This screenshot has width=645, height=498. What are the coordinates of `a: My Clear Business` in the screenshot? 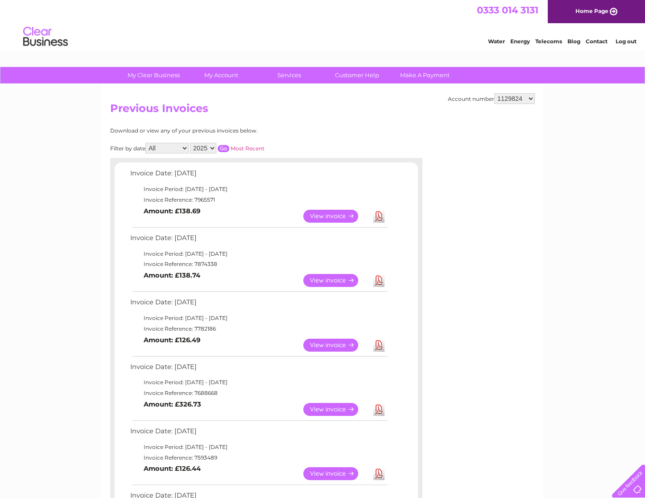 It's located at (153, 75).